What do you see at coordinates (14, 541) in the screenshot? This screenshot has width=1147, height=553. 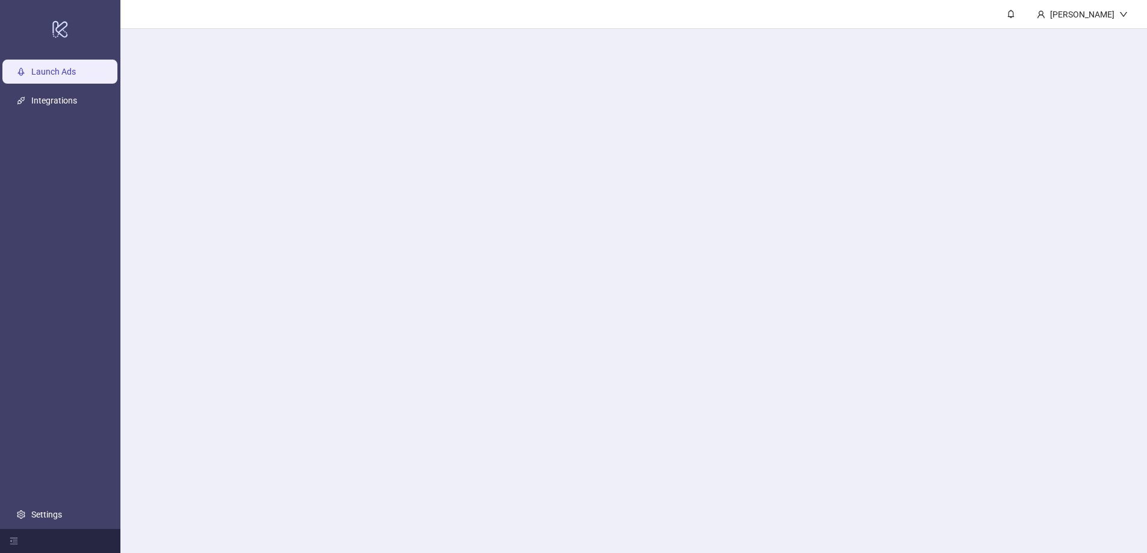 I see `span: menu-fold` at bounding box center [14, 541].